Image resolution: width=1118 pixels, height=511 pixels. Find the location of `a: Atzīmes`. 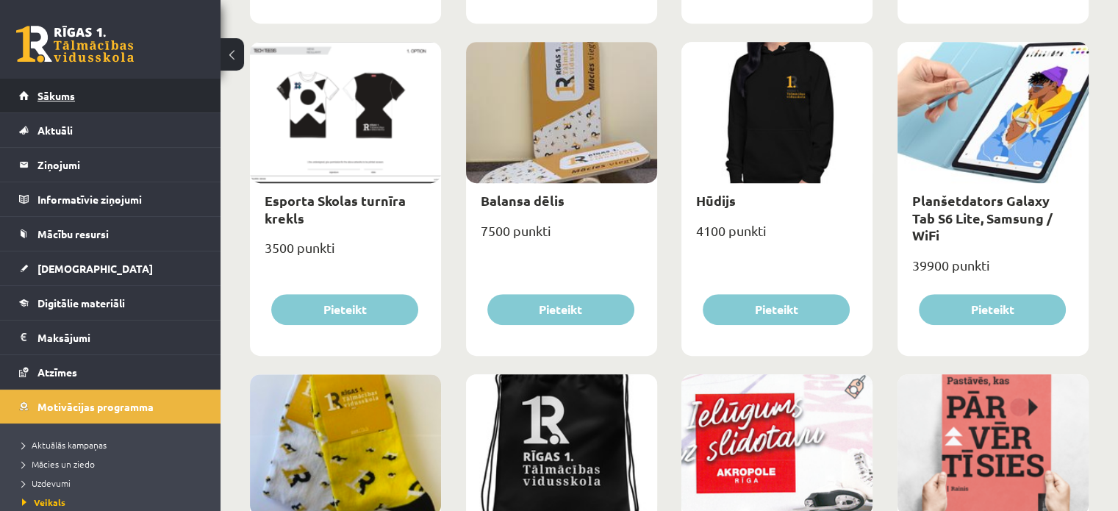

a: Atzīmes is located at coordinates (110, 372).